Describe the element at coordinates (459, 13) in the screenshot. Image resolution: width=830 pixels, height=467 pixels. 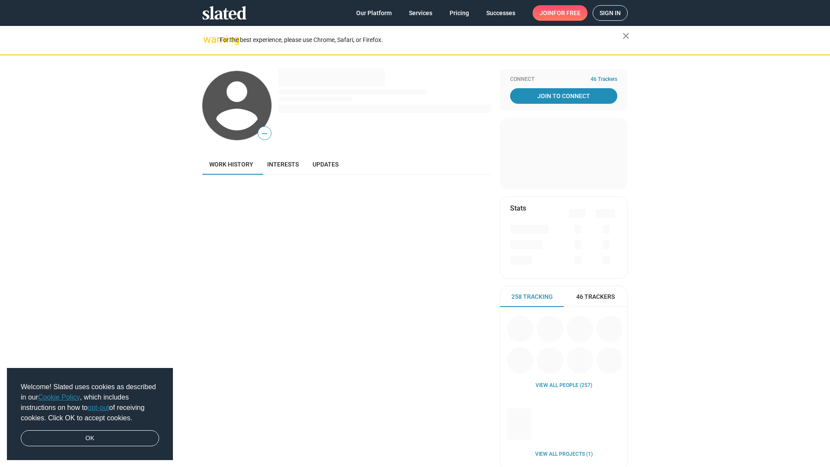
I see `a: Pricing` at that location.